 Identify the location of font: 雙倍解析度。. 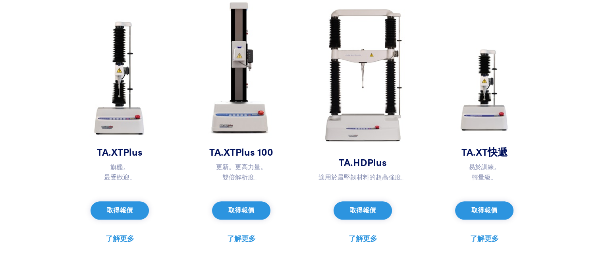
(242, 177).